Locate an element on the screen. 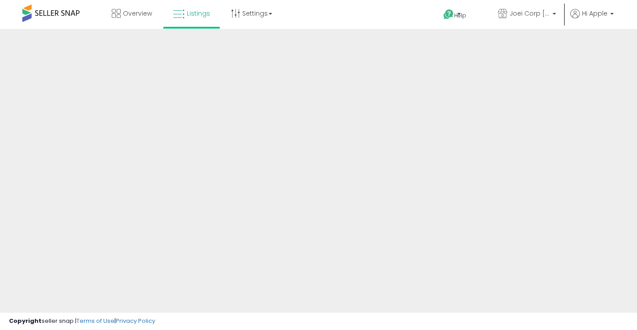  span: Overview is located at coordinates (137, 13).